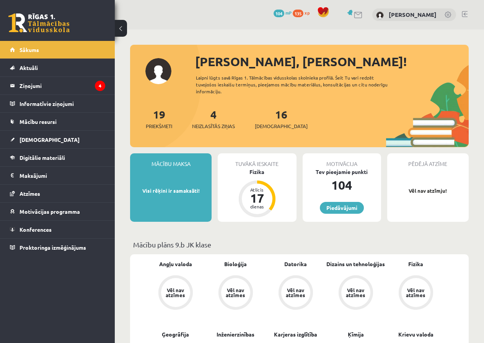 Image resolution: width=484 pixels, height=343 pixels. I want to click on span: Priekšmeti, so click(159, 126).